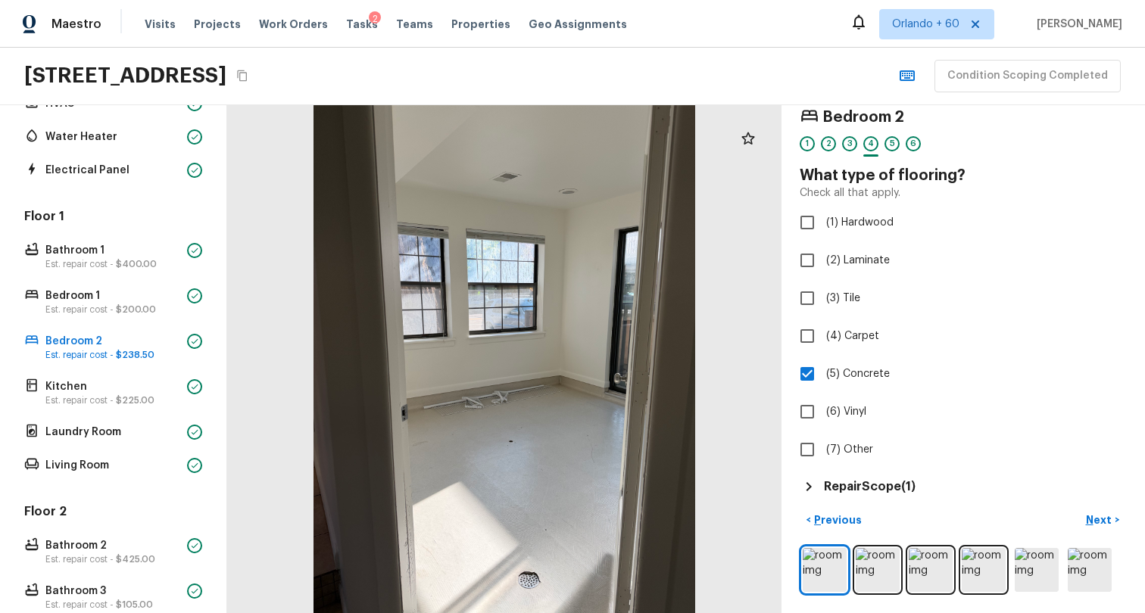  What do you see at coordinates (863, 117) in the screenshot?
I see `h4: Bedroom 2` at bounding box center [863, 117].